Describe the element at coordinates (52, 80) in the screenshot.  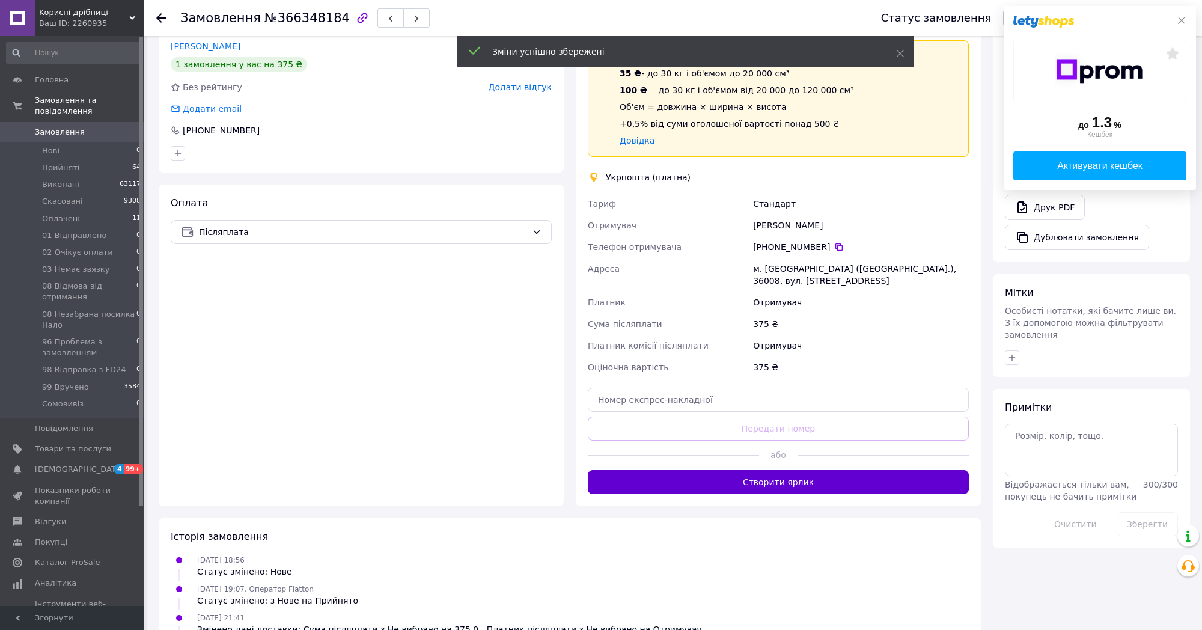
I see `span: Головна` at that location.